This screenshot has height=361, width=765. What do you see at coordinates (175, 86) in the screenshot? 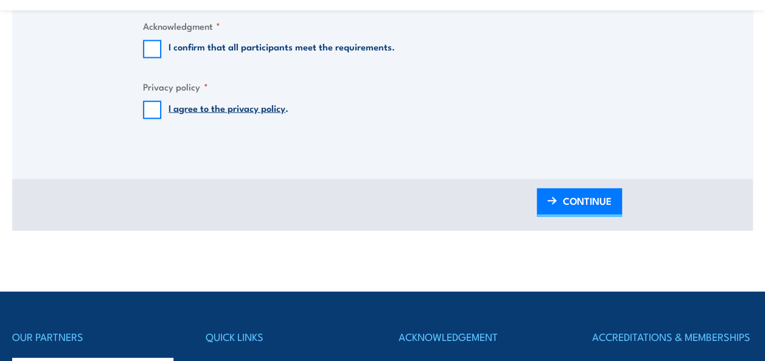
I see `legend: Privacy policy` at bounding box center [175, 86].